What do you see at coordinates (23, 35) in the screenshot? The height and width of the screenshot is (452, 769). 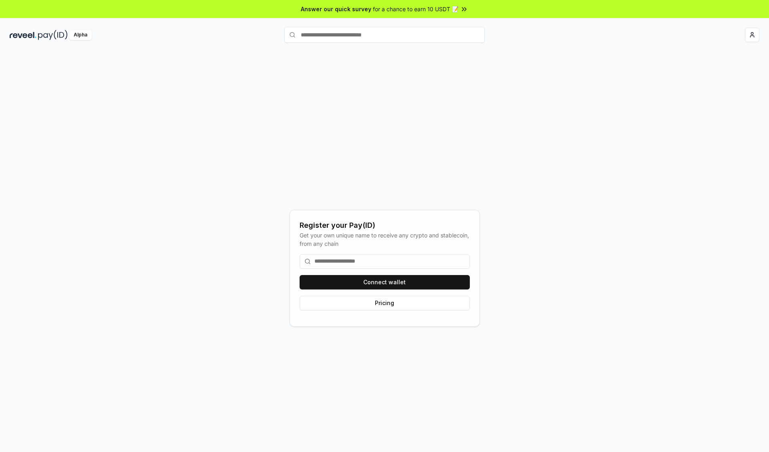 I see `img: reveel_dark` at bounding box center [23, 35].